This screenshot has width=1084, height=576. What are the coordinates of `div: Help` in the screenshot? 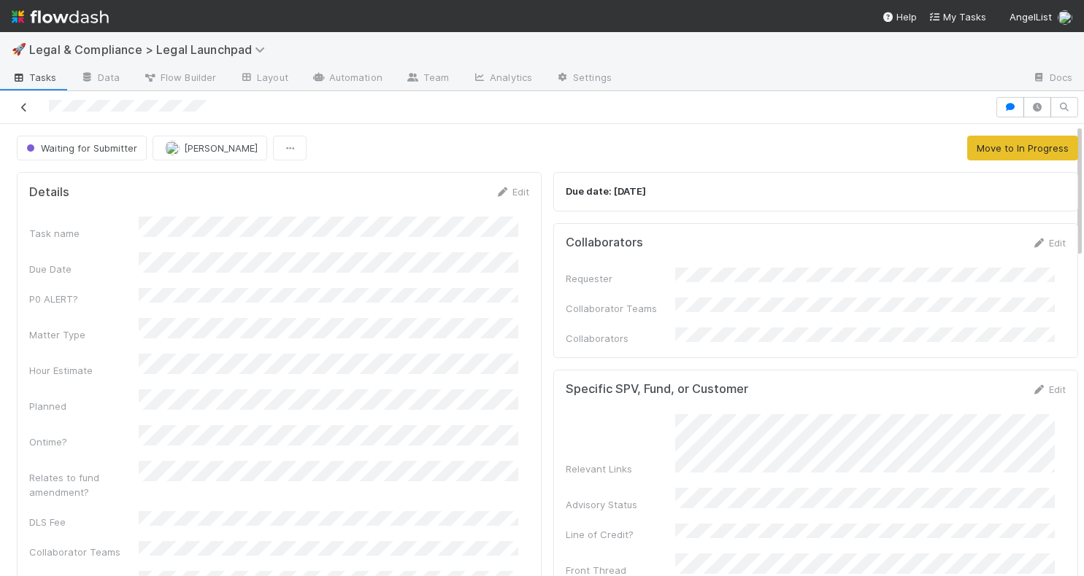 It's located at (899, 17).